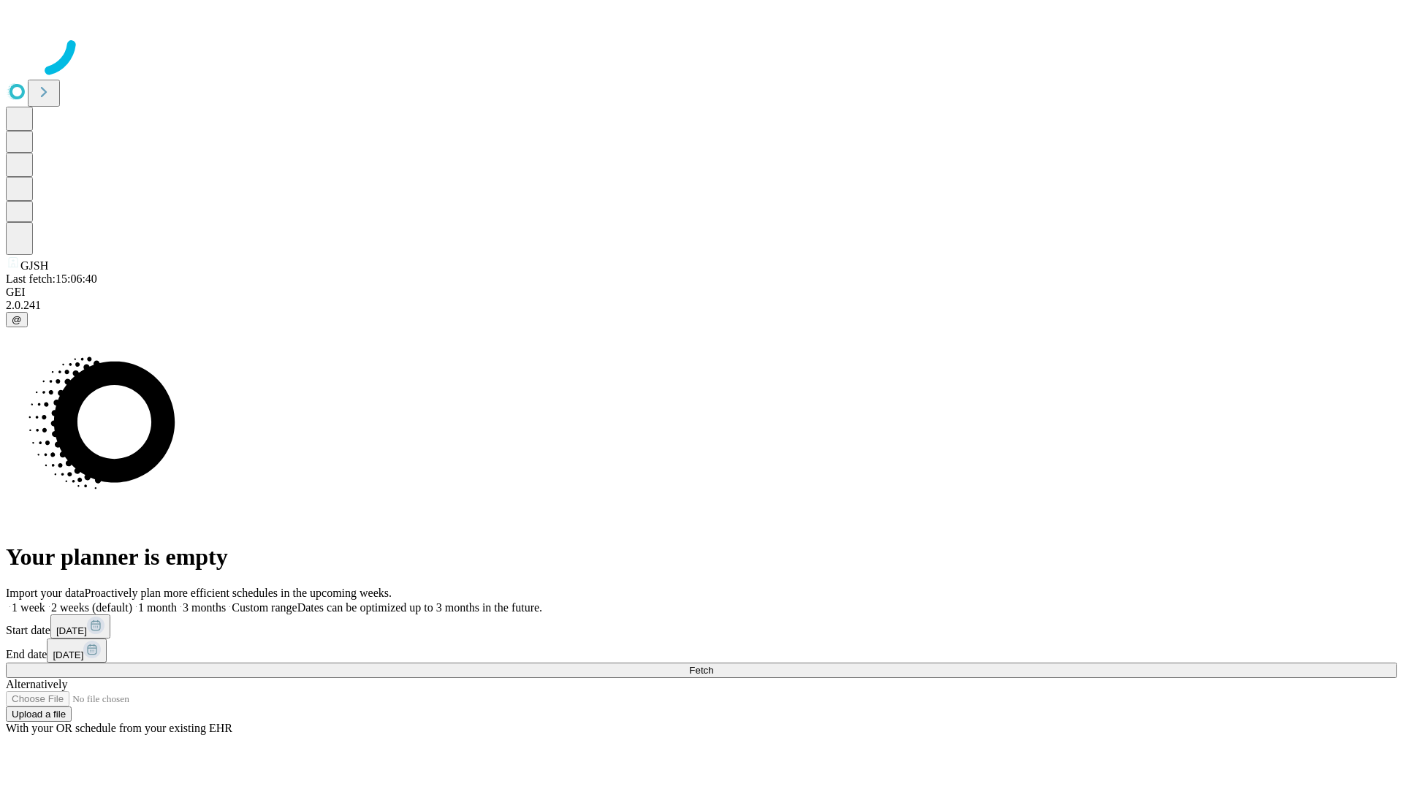 The height and width of the screenshot is (789, 1403). I want to click on span: Last fetch: 15:06:40, so click(51, 278).